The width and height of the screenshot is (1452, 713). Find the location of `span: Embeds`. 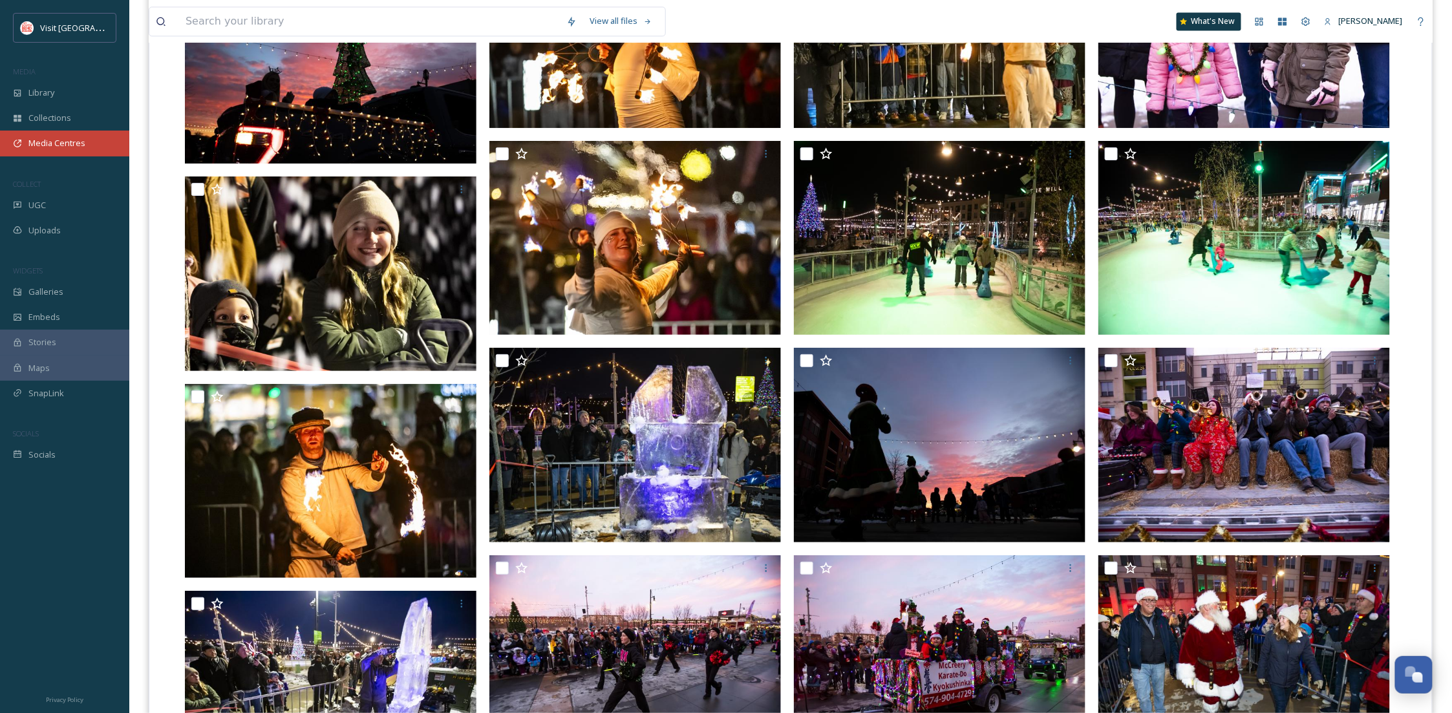

span: Embeds is located at coordinates (44, 317).